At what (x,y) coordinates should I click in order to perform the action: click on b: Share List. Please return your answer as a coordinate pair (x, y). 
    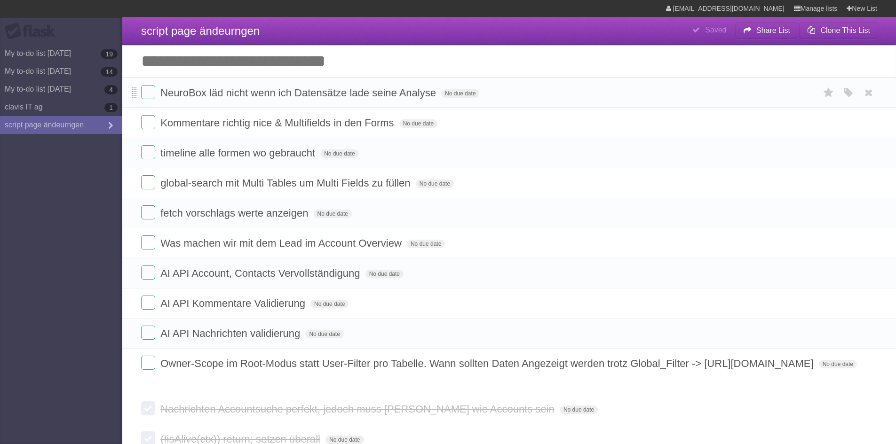
    Looking at the image, I should click on (773, 30).